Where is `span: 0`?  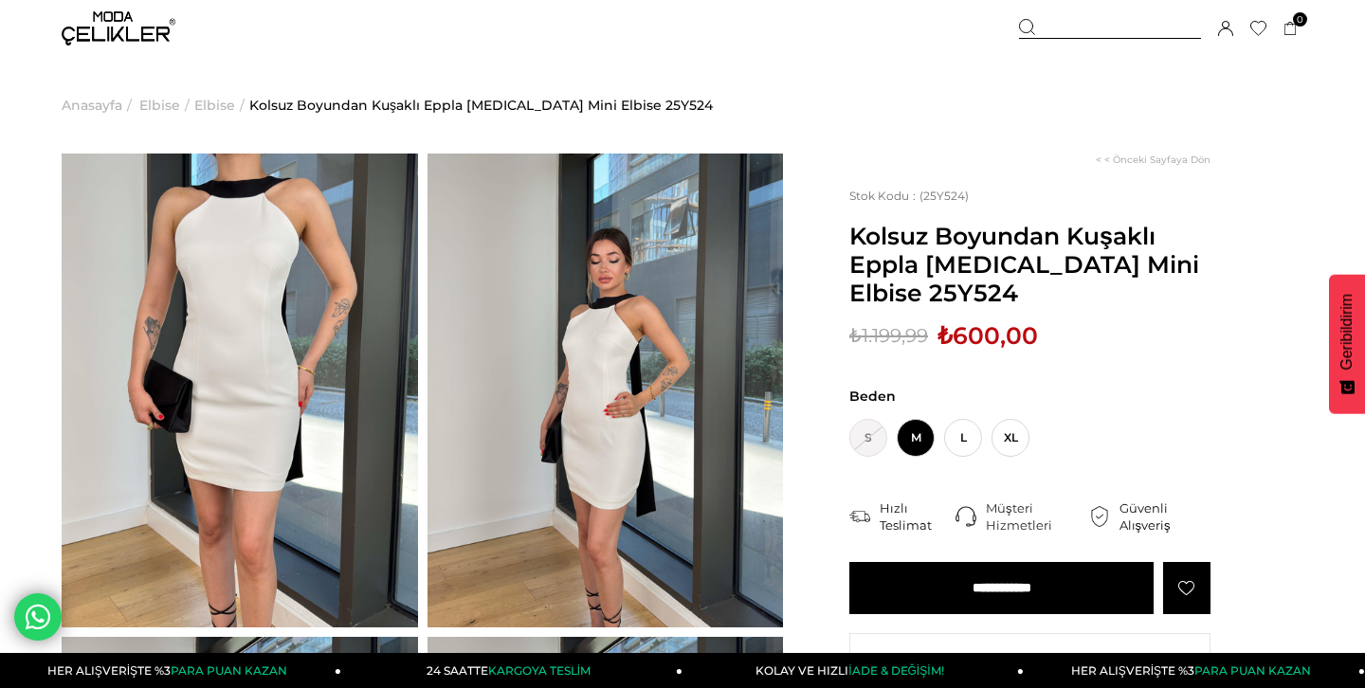 span: 0 is located at coordinates (1300, 19).